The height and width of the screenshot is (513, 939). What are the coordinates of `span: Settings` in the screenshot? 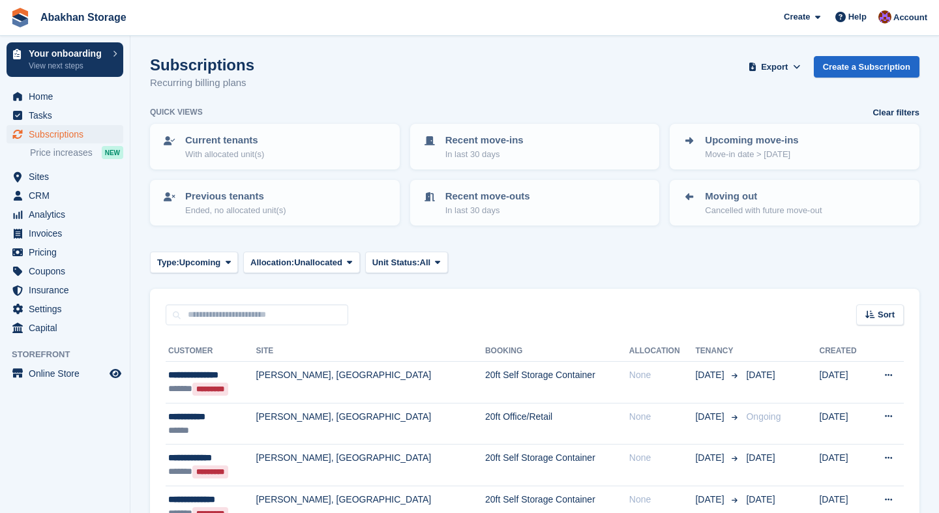 It's located at (68, 309).